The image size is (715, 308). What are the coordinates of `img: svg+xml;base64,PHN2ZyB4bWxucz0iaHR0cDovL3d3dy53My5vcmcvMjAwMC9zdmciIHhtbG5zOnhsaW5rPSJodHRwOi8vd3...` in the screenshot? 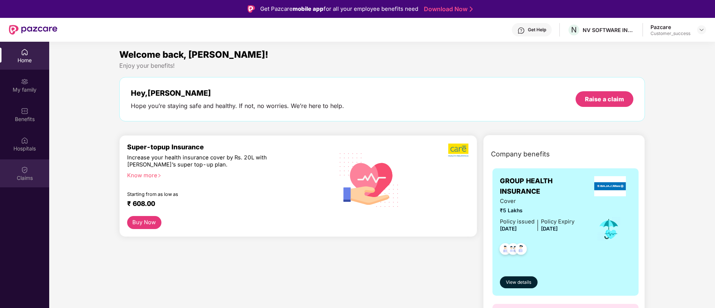 It's located at (369, 180).